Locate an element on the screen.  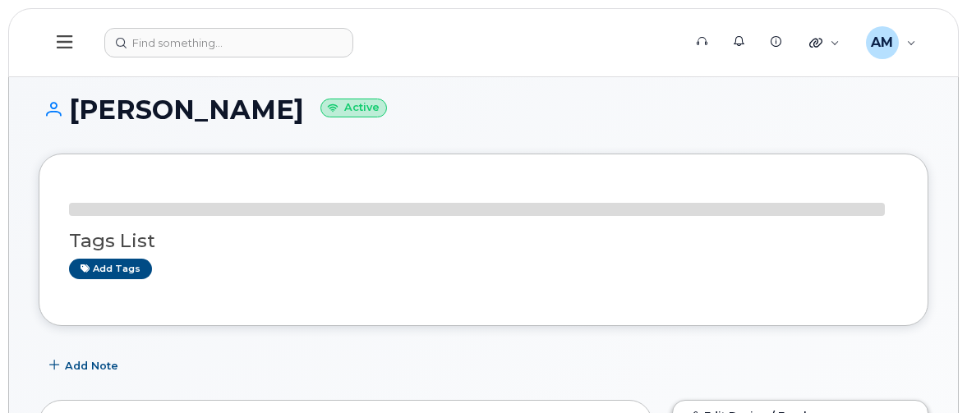
a: Add tags is located at coordinates (110, 269).